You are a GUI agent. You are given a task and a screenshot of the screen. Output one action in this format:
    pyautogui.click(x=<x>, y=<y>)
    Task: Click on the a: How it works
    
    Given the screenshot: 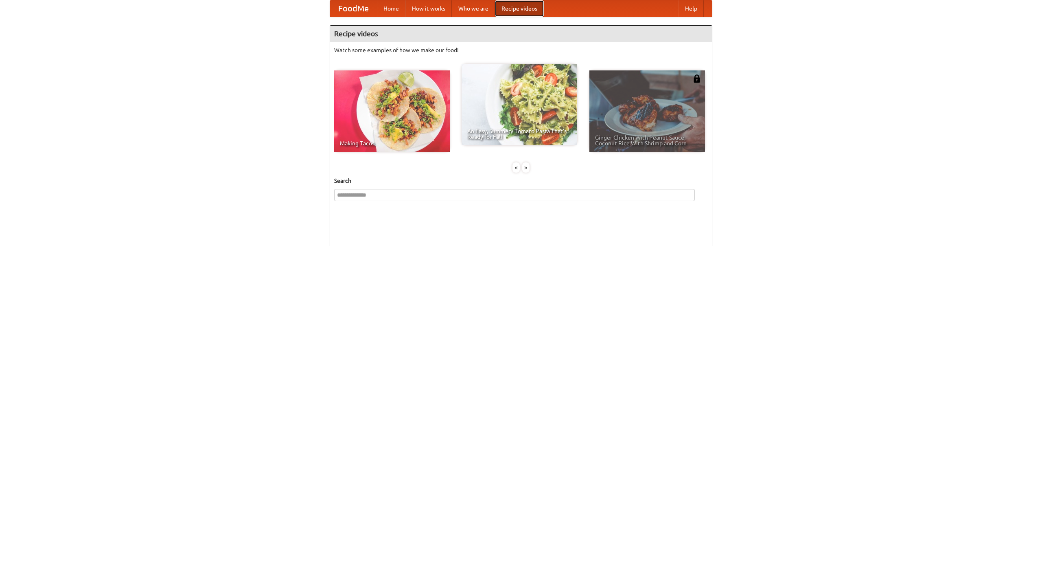 What is the action you would take?
    pyautogui.click(x=429, y=9)
    